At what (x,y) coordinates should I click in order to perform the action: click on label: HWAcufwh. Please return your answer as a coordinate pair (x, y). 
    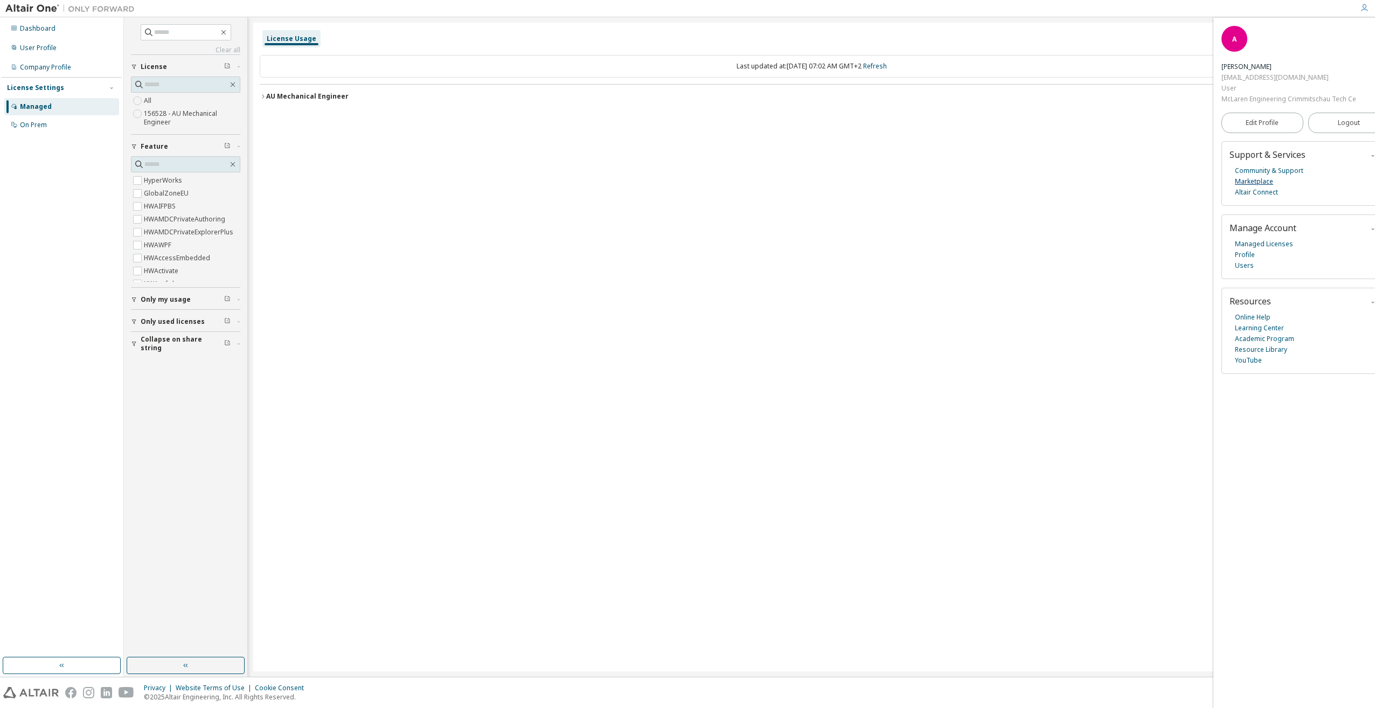
    Looking at the image, I should click on (161, 284).